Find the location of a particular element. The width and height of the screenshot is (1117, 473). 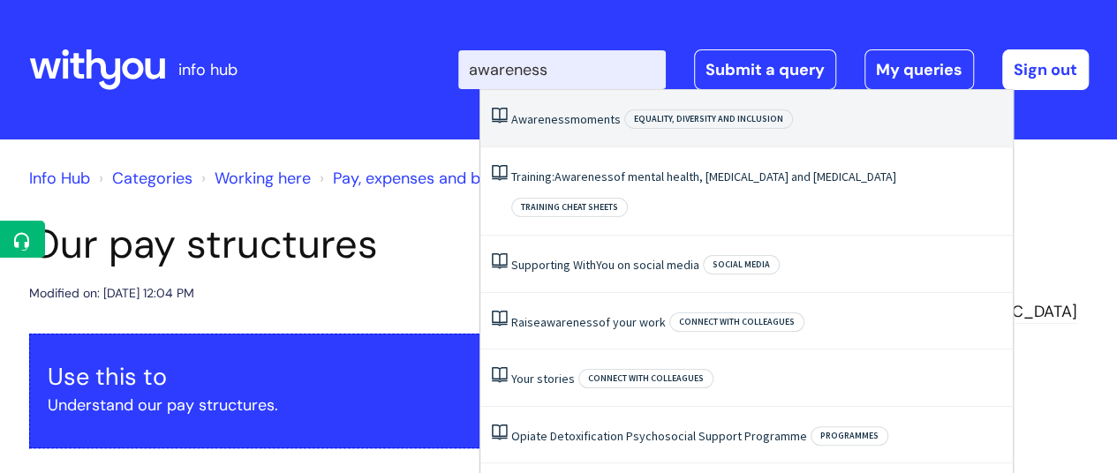

a: Working here is located at coordinates (262, 178).